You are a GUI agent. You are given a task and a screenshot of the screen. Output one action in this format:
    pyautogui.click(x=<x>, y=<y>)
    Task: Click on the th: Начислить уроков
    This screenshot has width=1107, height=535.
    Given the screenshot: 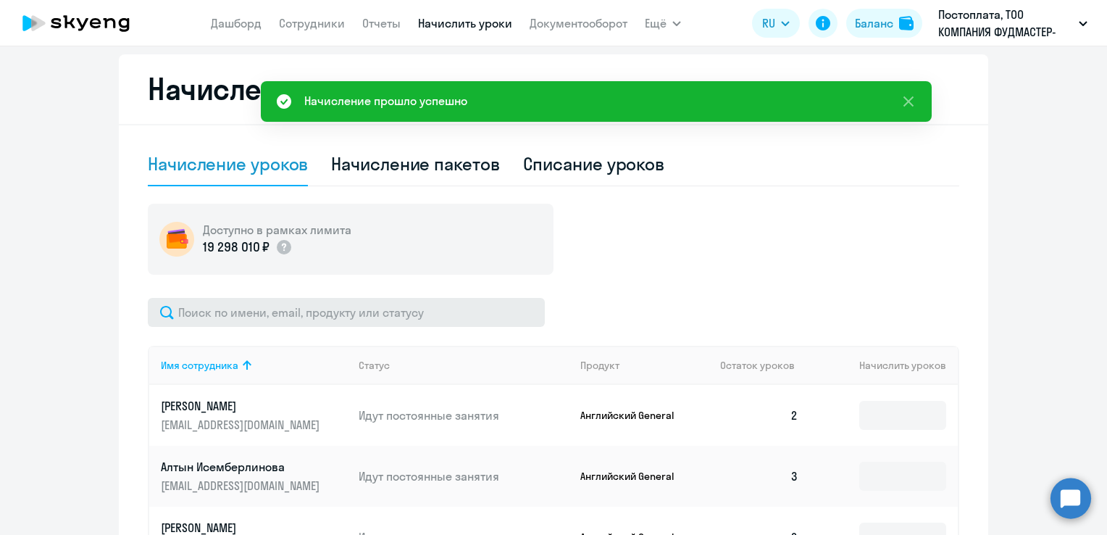 What is the action you would take?
    pyautogui.click(x=884, y=365)
    